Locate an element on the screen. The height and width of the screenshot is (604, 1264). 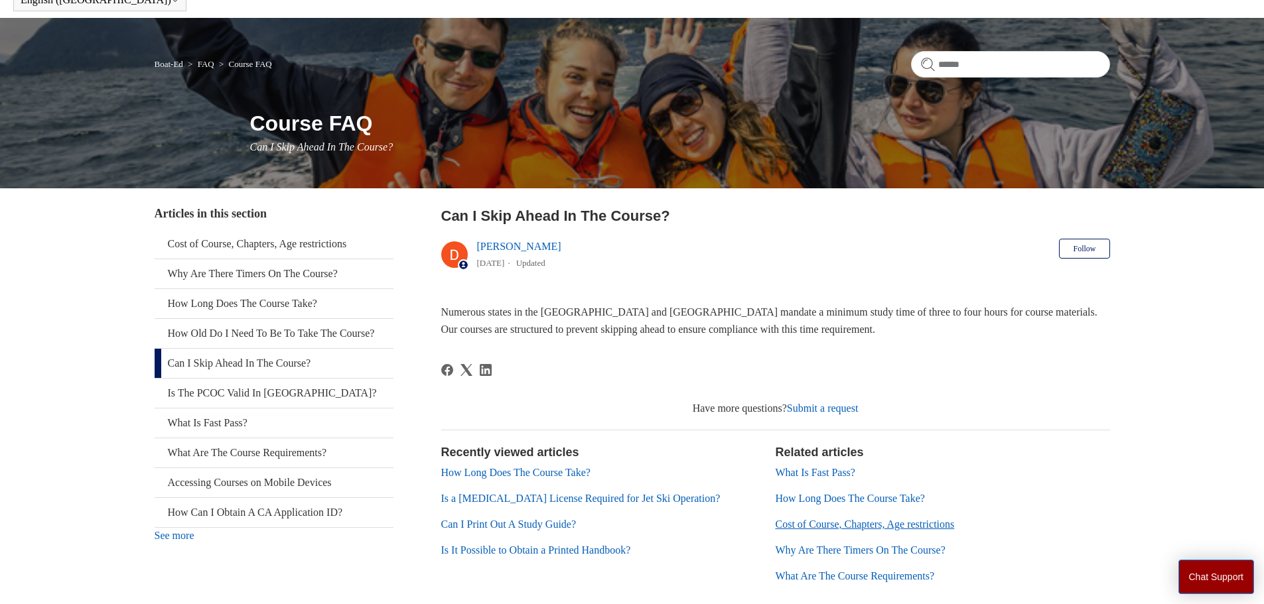
a: LinkedIn is located at coordinates (486, 370).